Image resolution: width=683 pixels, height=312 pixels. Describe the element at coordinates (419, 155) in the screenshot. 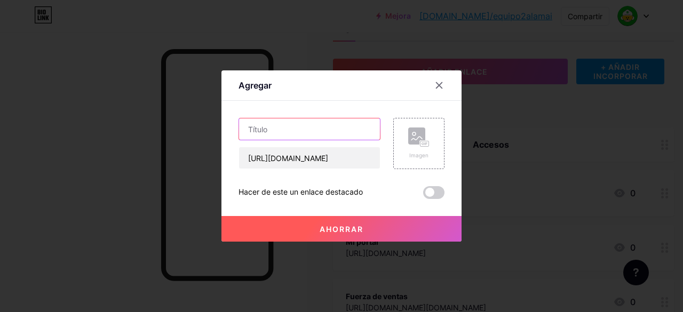

I see `font: Imagen` at that location.